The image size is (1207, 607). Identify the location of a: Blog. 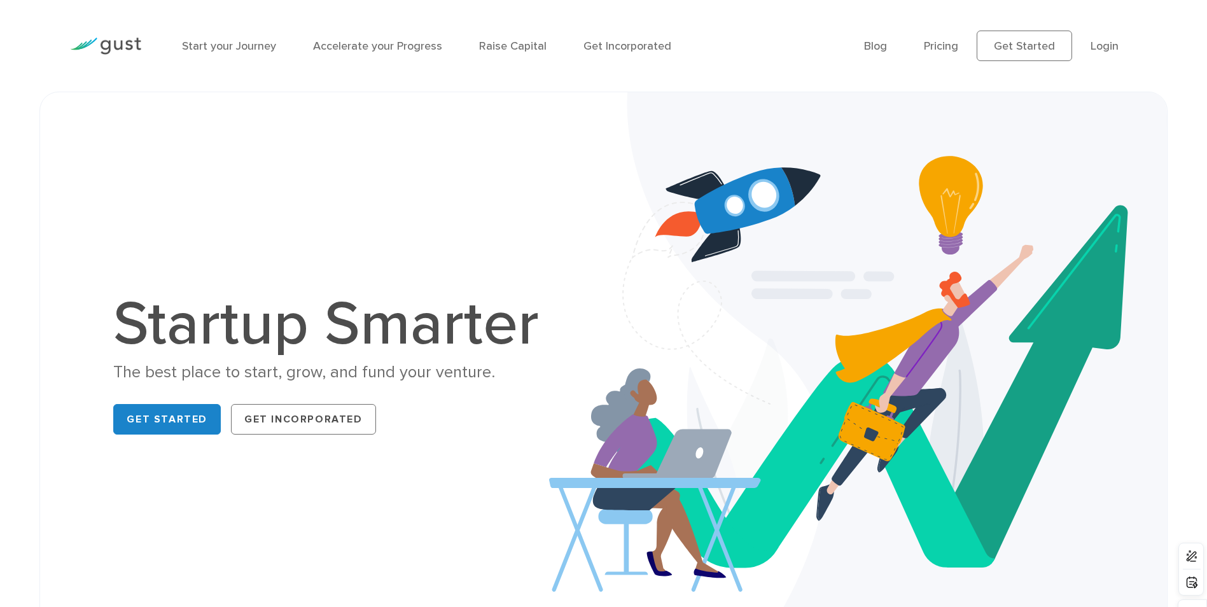
(876, 46).